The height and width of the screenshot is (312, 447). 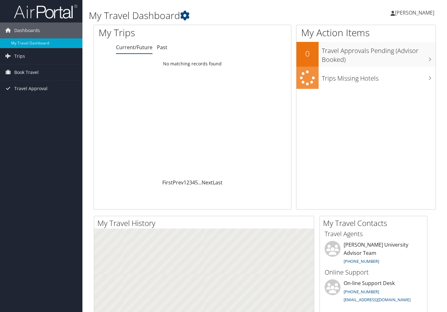 What do you see at coordinates (308, 54) in the screenshot?
I see `h2: 0` at bounding box center [308, 54].